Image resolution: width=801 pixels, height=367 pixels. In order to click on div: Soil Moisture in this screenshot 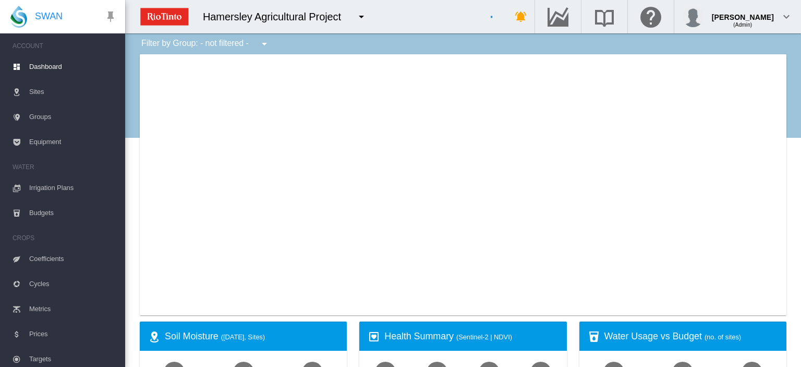, I will do `click(251, 336)`.